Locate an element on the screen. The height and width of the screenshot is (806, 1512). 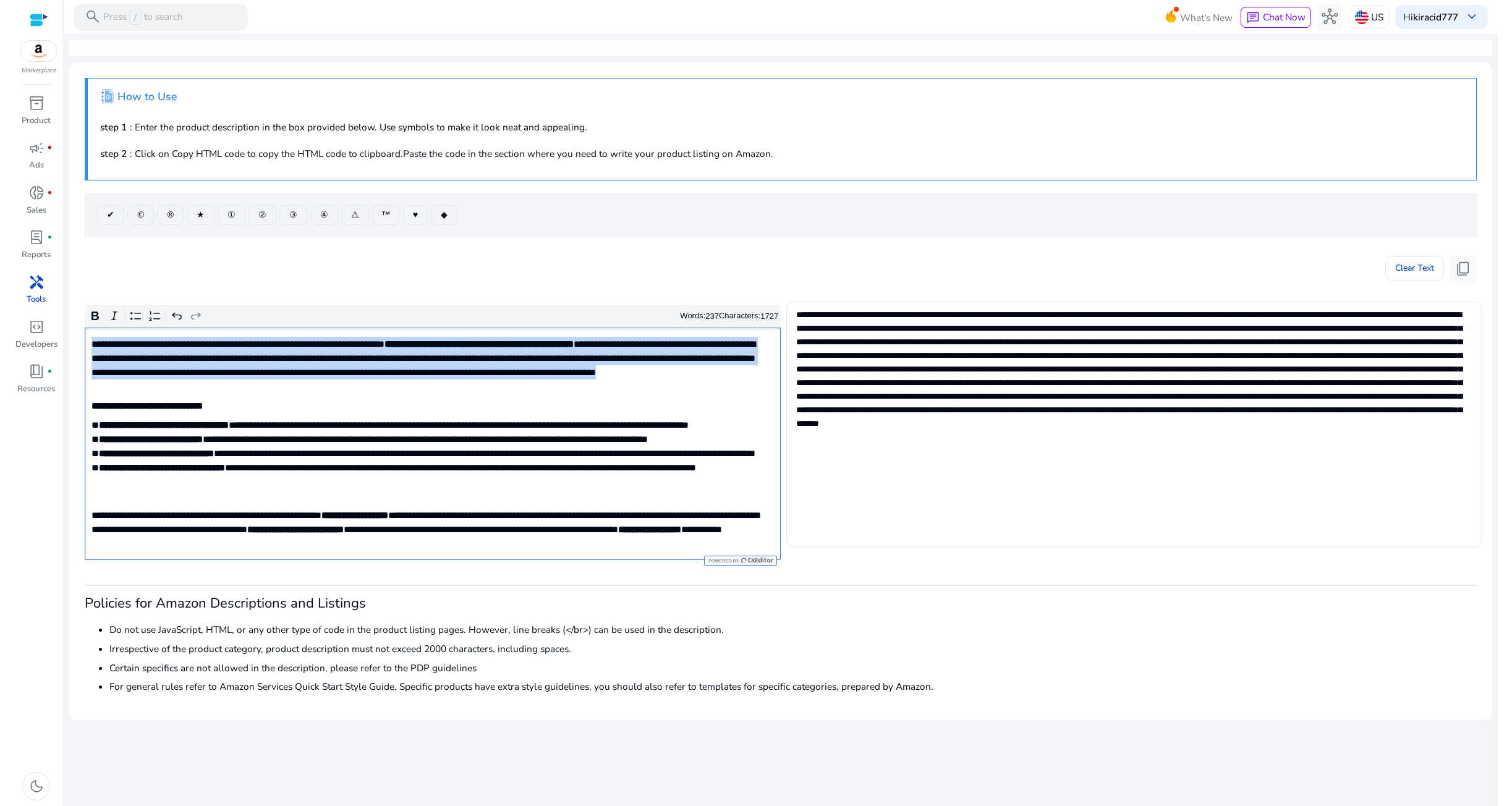
button: ① is located at coordinates (232, 215).